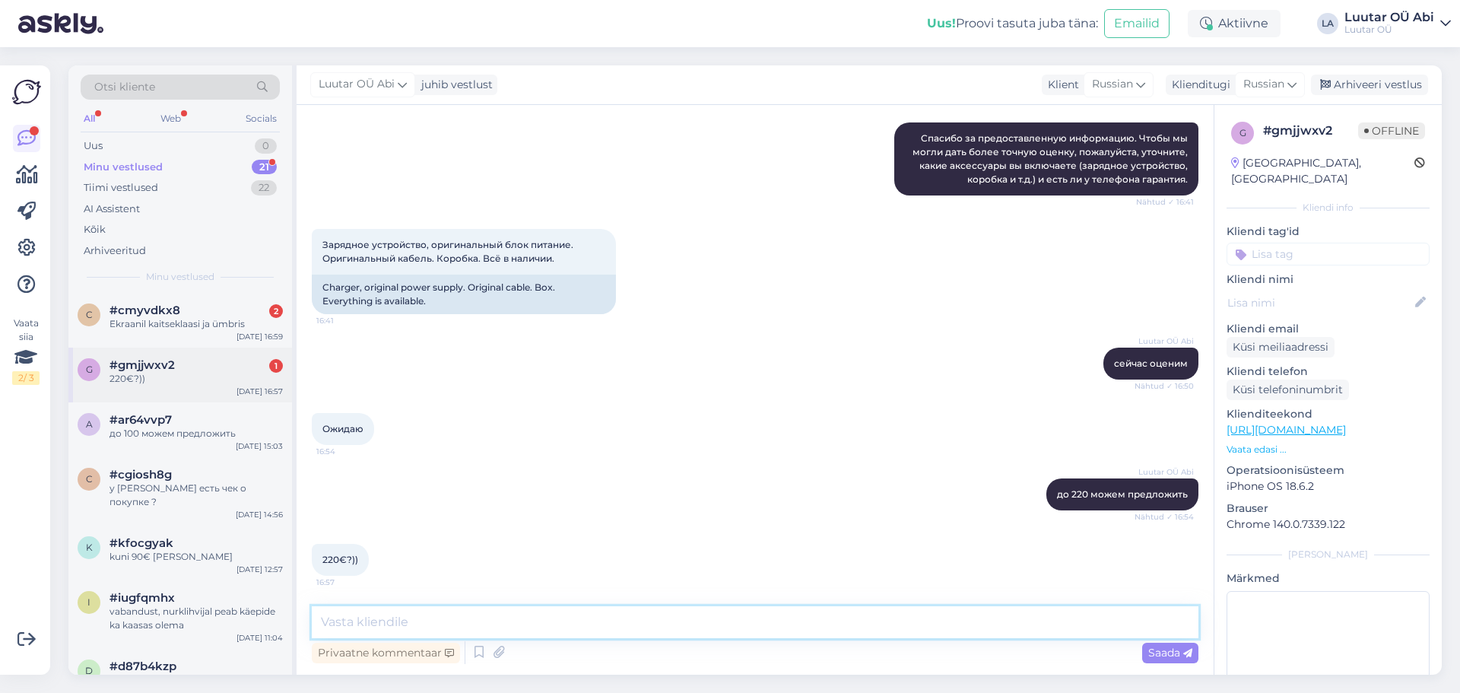 This screenshot has width=1460, height=693. I want to click on div: 0, so click(265, 146).